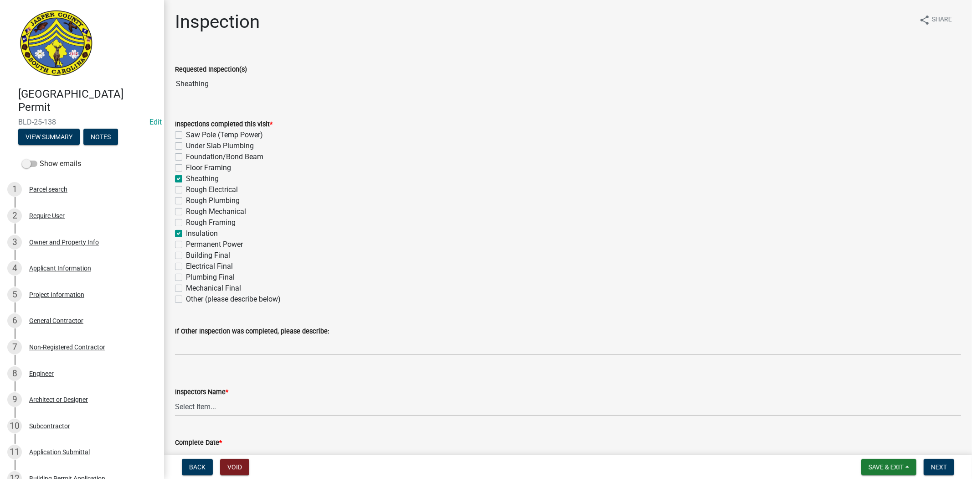 This screenshot has height=479, width=972. What do you see at coordinates (15, 294) in the screenshot?
I see `div: 5` at bounding box center [15, 294].